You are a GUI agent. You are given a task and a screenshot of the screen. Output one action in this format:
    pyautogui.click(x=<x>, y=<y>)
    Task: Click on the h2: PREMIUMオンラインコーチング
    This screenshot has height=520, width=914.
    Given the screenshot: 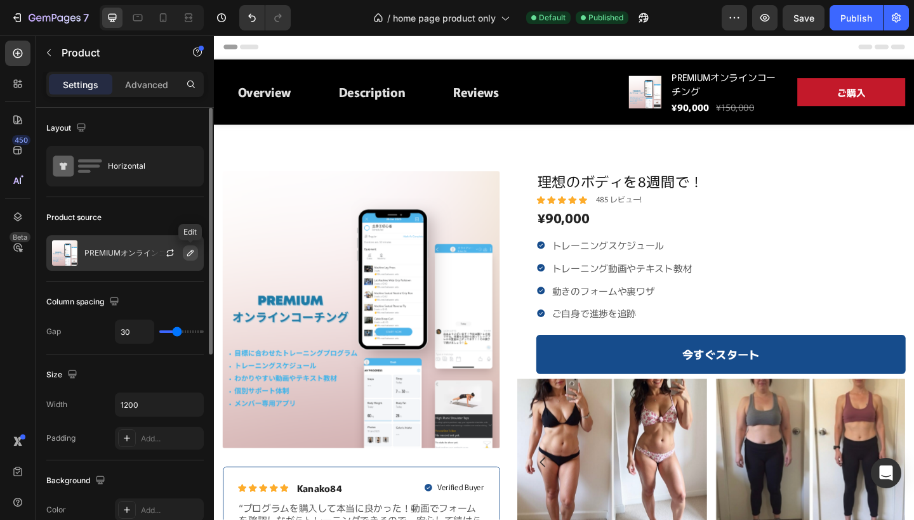 What is the action you would take?
    pyautogui.click(x=555, y=53)
    